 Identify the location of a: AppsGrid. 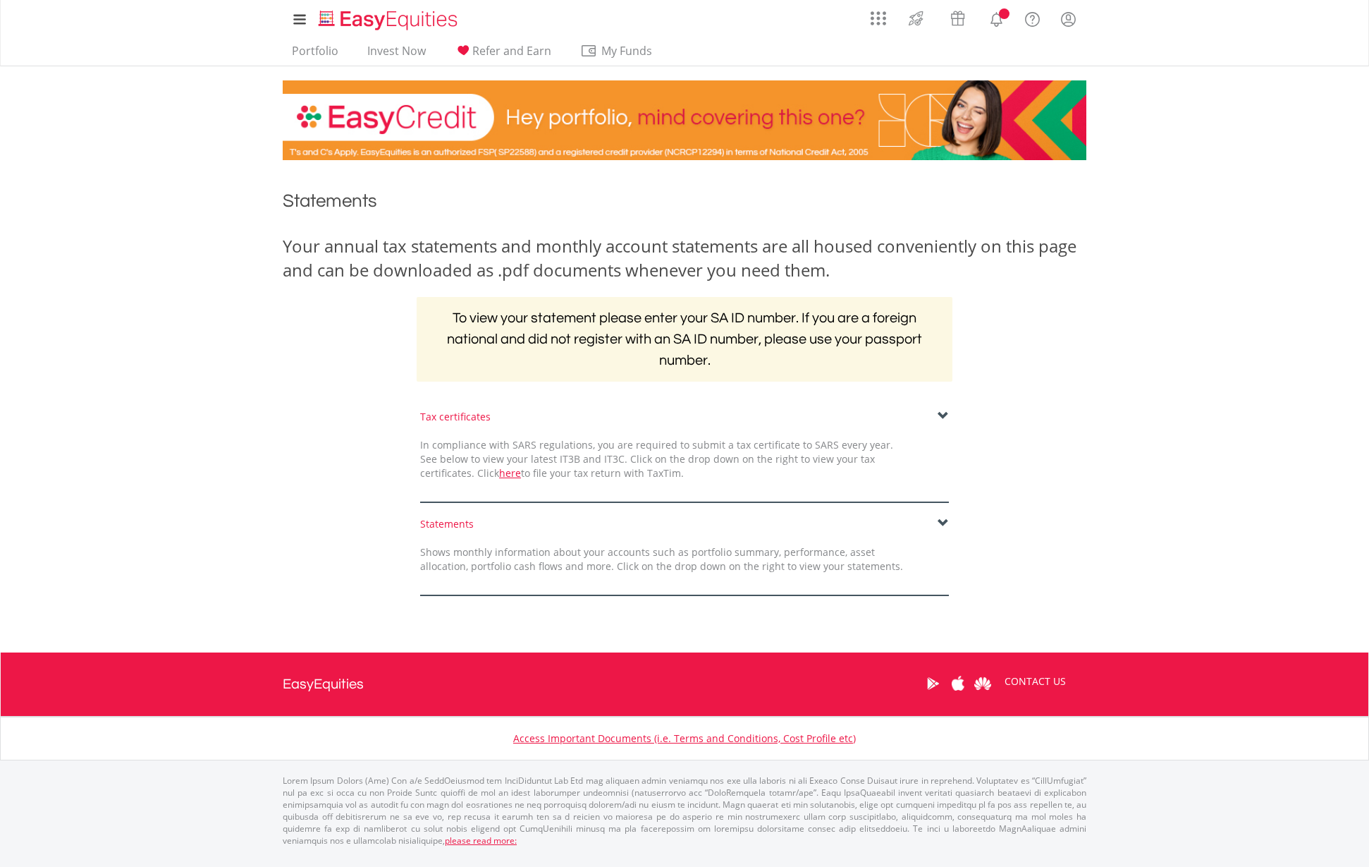
(879, 15).